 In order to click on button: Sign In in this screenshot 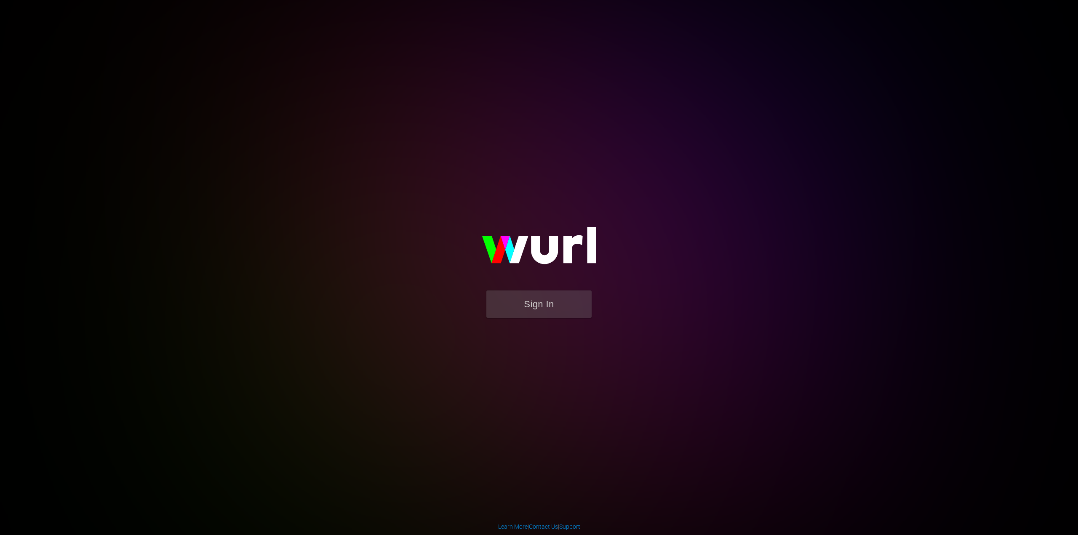, I will do `click(539, 304)`.